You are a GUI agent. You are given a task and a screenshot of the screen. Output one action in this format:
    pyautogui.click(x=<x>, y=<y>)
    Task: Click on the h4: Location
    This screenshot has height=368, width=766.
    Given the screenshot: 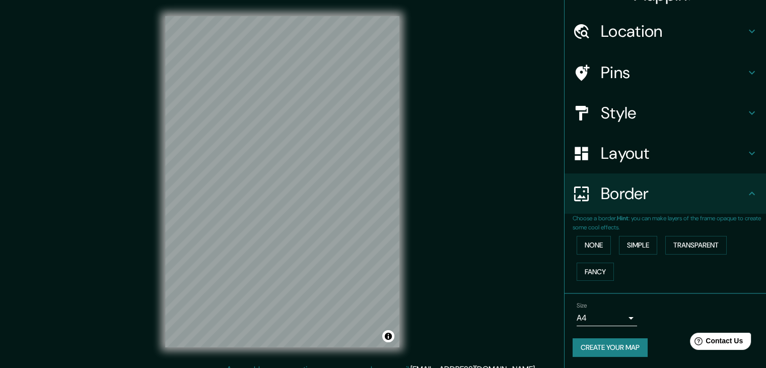 What is the action you would take?
    pyautogui.click(x=674, y=31)
    